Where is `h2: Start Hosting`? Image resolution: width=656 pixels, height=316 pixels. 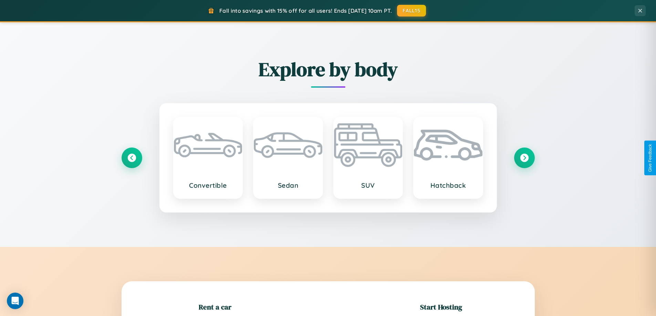 h2: Start Hosting is located at coordinates (441, 307).